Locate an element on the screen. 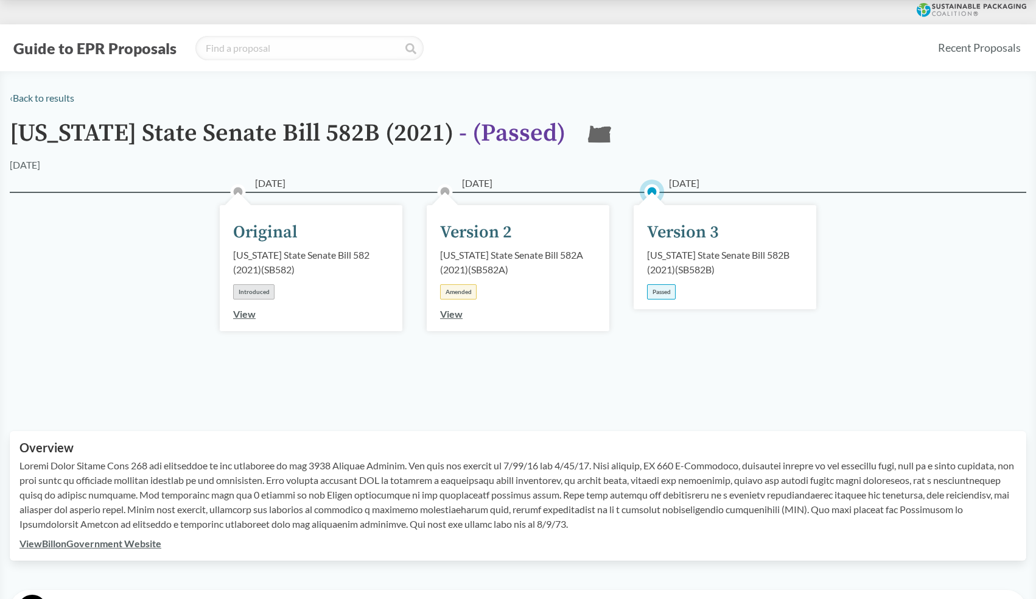  div: Passed is located at coordinates (661, 292).